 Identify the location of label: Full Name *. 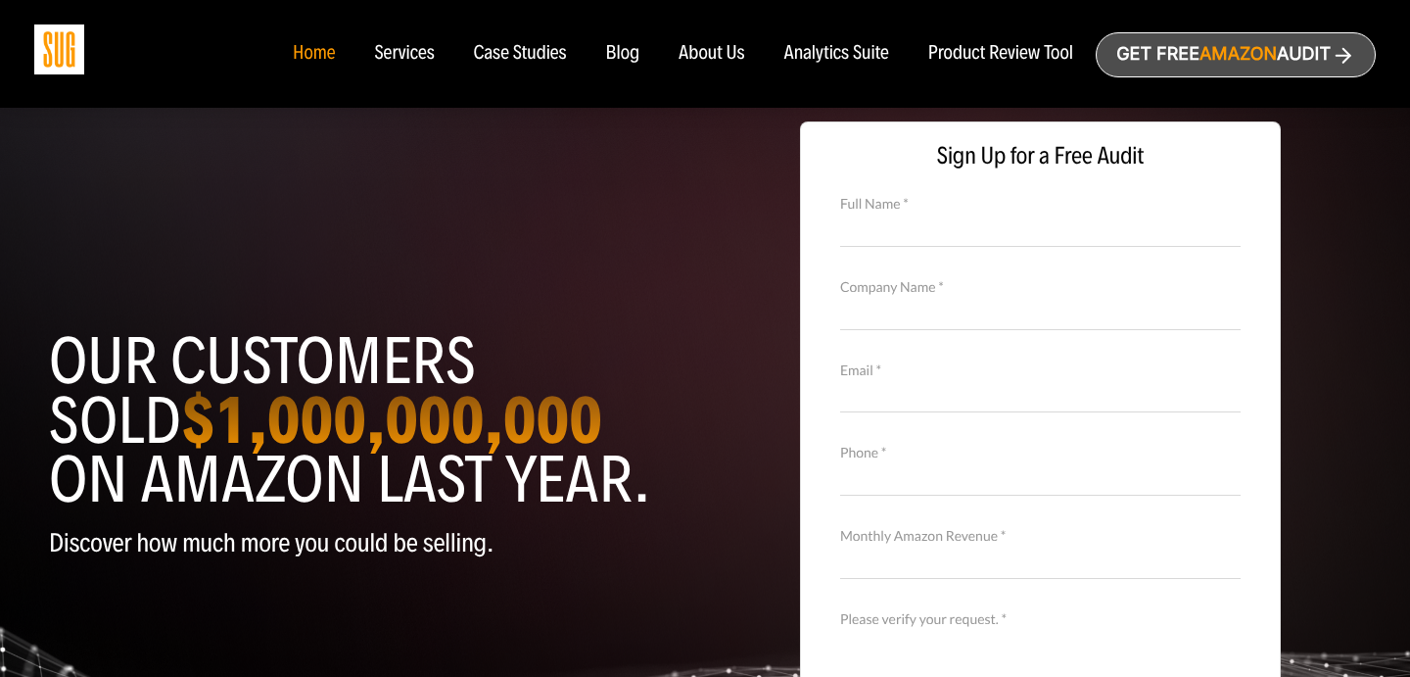
(1040, 204).